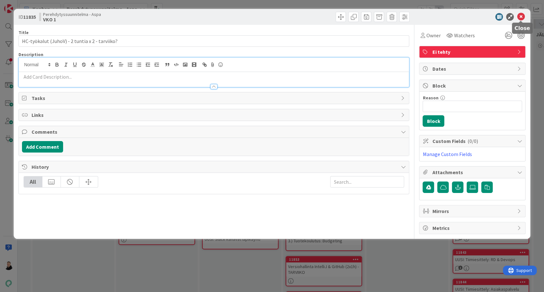  What do you see at coordinates (21, 5) in the screenshot?
I see `span: Support` at bounding box center [21, 5].